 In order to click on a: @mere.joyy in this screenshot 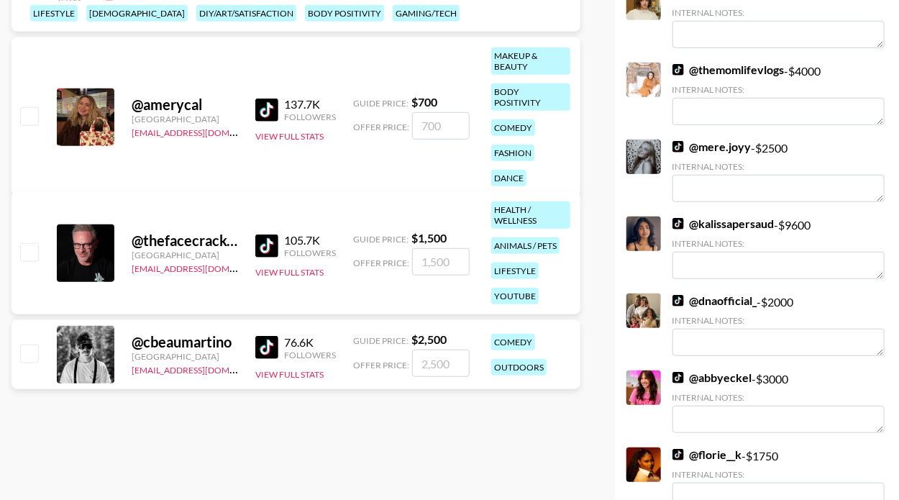, I will do `click(712, 147)`.